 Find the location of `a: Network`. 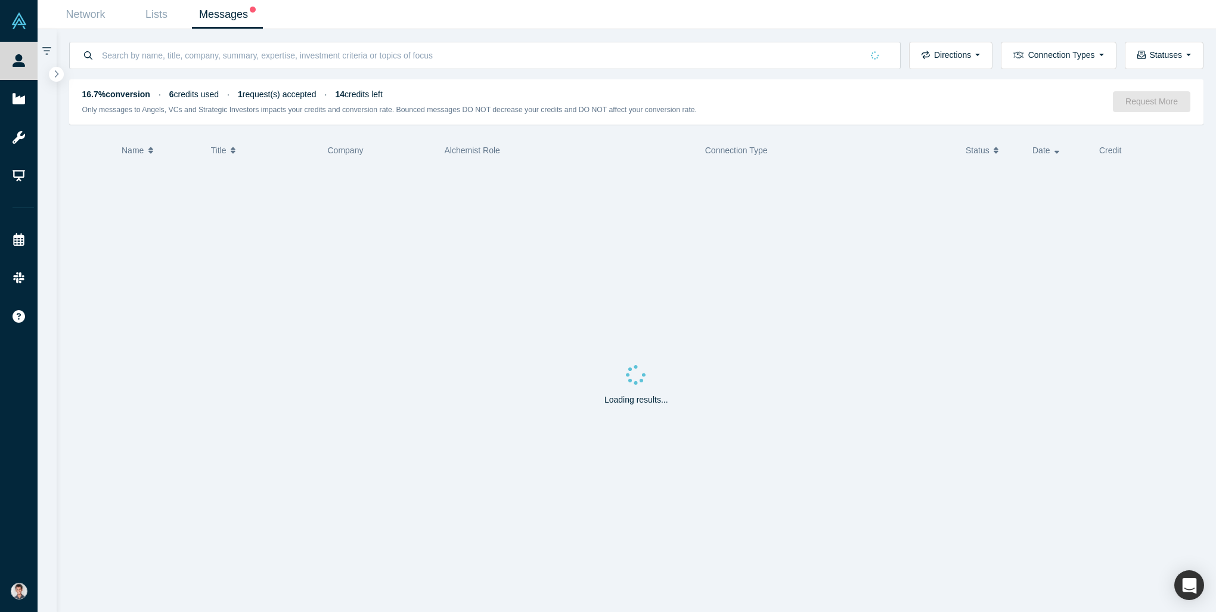

a: Network is located at coordinates (85, 14).